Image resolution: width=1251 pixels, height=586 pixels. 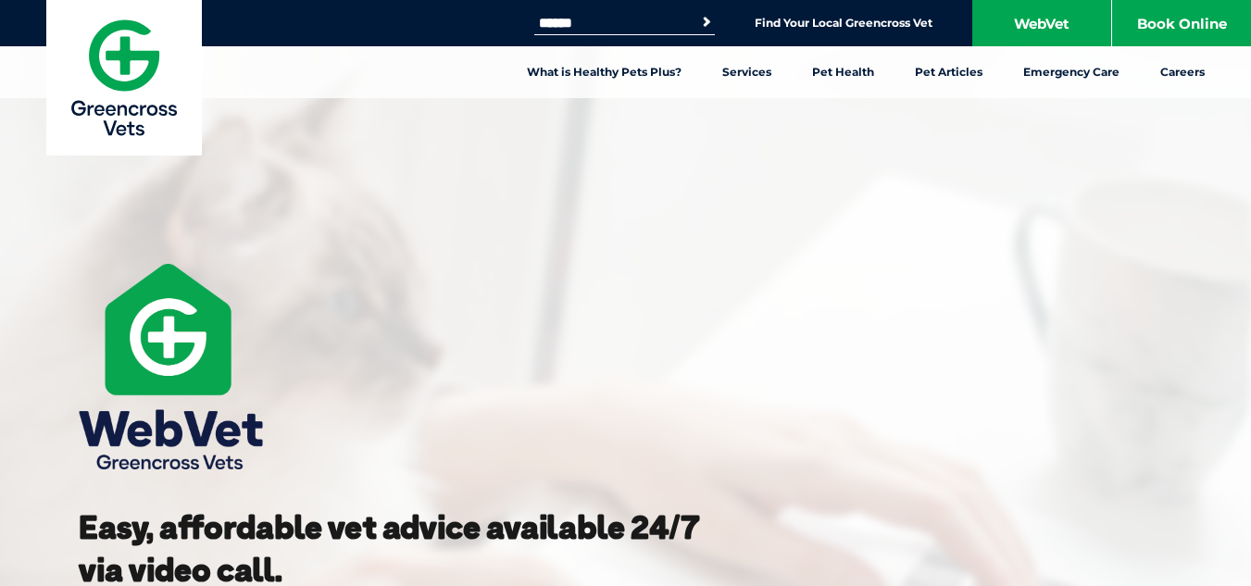 I want to click on button: Search, so click(x=707, y=22).